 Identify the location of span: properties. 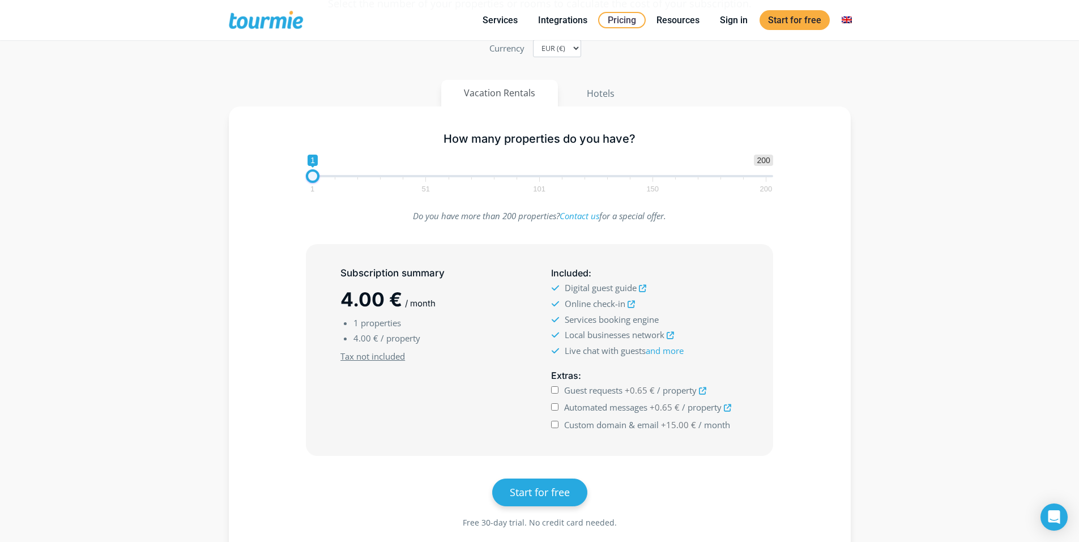
(381, 323).